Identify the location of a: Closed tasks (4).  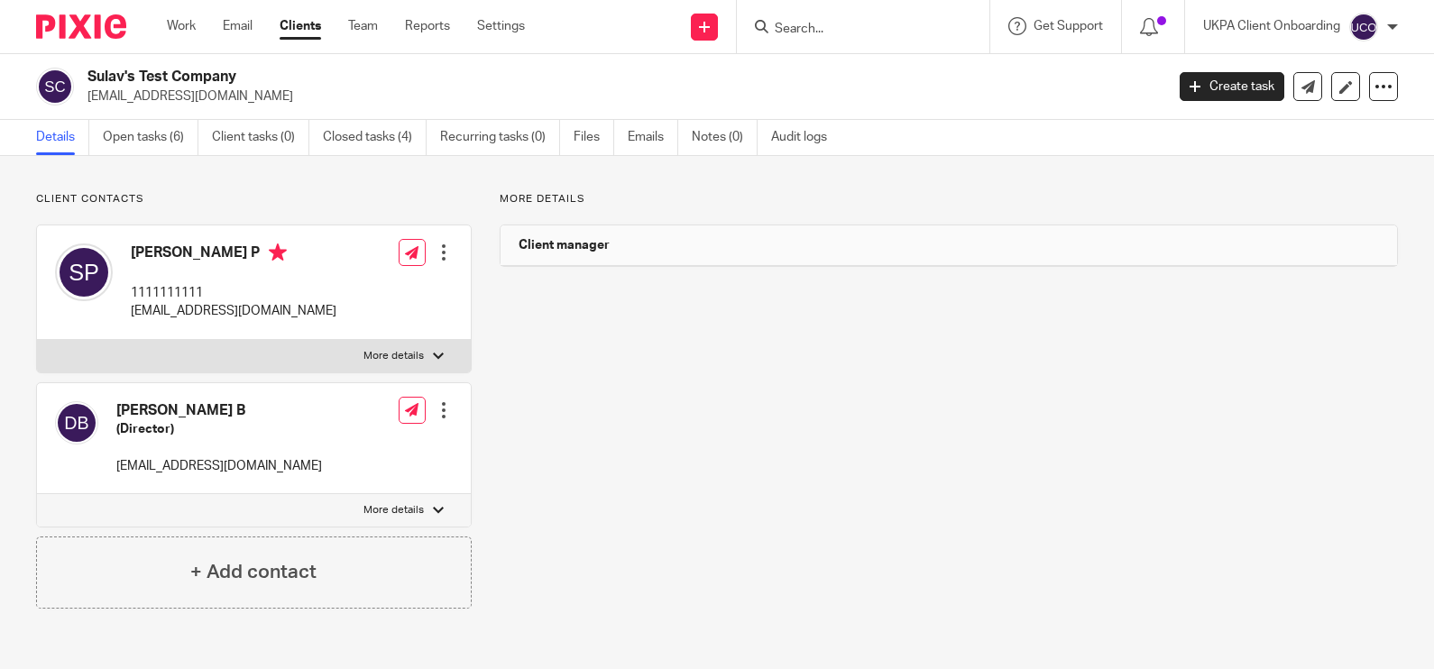
(374, 137).